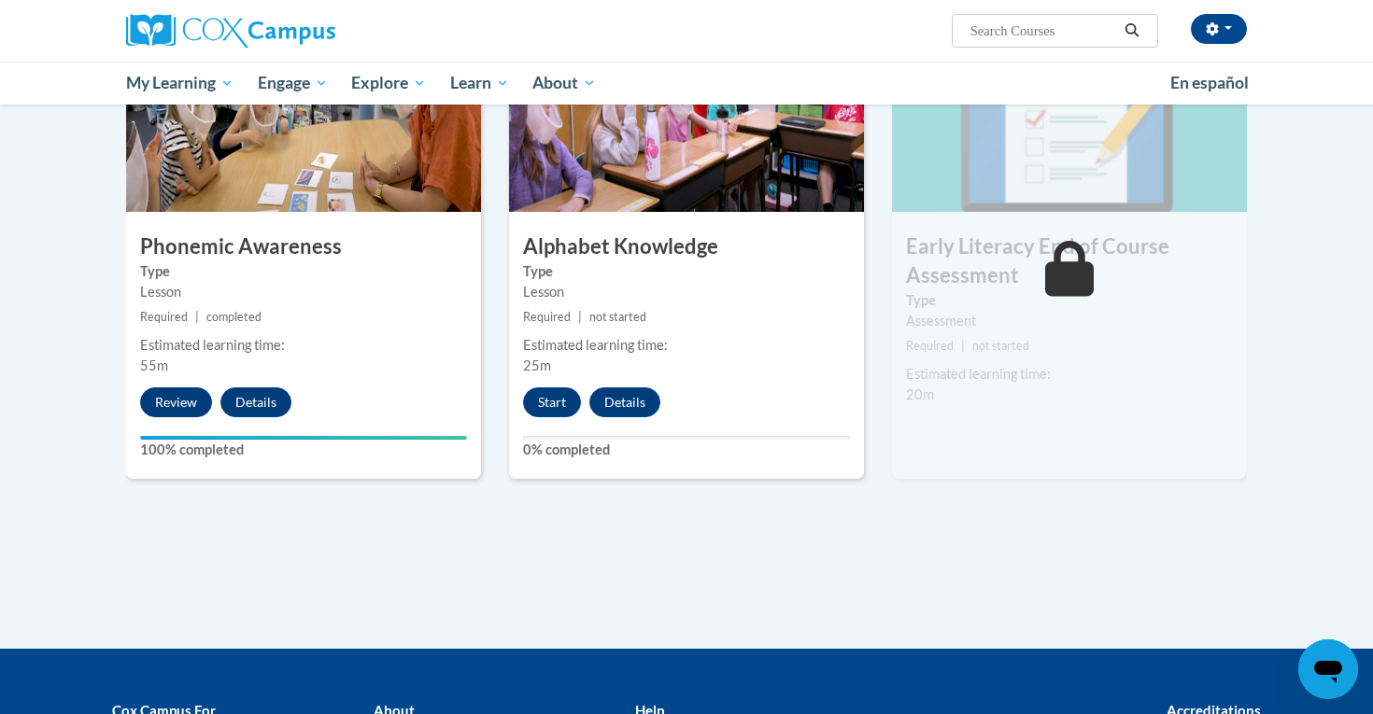  I want to click on div: Assessment, so click(1069, 321).